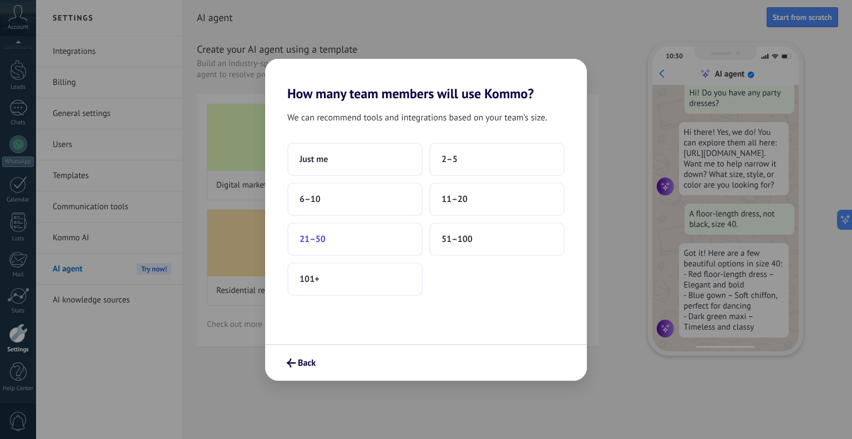 Image resolution: width=852 pixels, height=439 pixels. What do you see at coordinates (497, 159) in the screenshot?
I see `button: 2–5` at bounding box center [497, 159].